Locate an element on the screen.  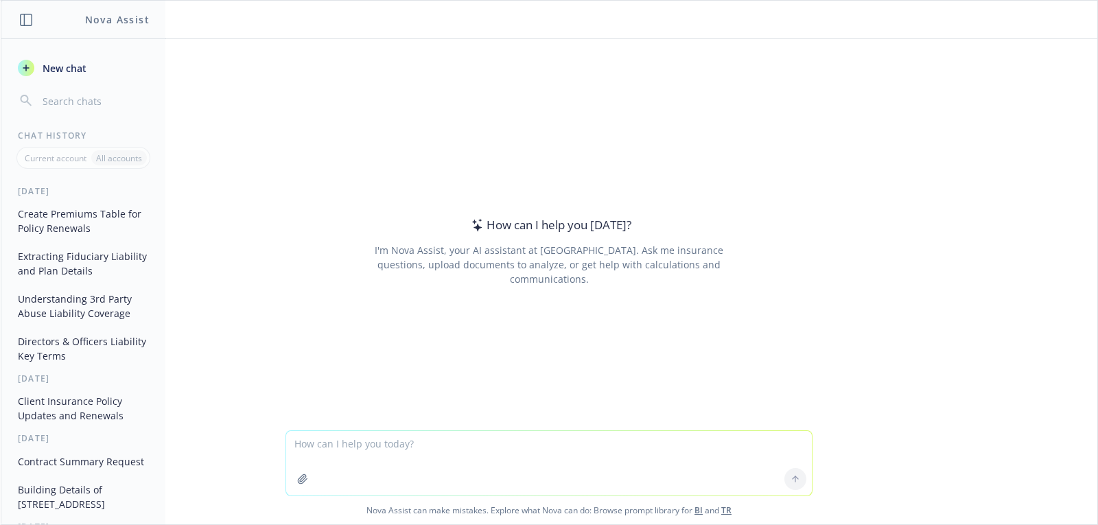
button: Contract Summary Request is located at coordinates (83, 461).